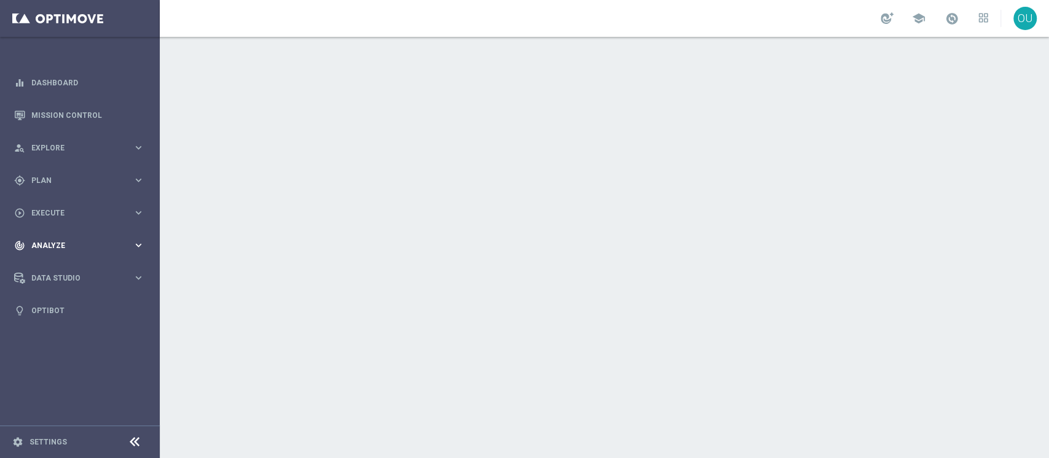 Image resolution: width=1049 pixels, height=458 pixels. I want to click on button: lightbulb Optibot, so click(79, 311).